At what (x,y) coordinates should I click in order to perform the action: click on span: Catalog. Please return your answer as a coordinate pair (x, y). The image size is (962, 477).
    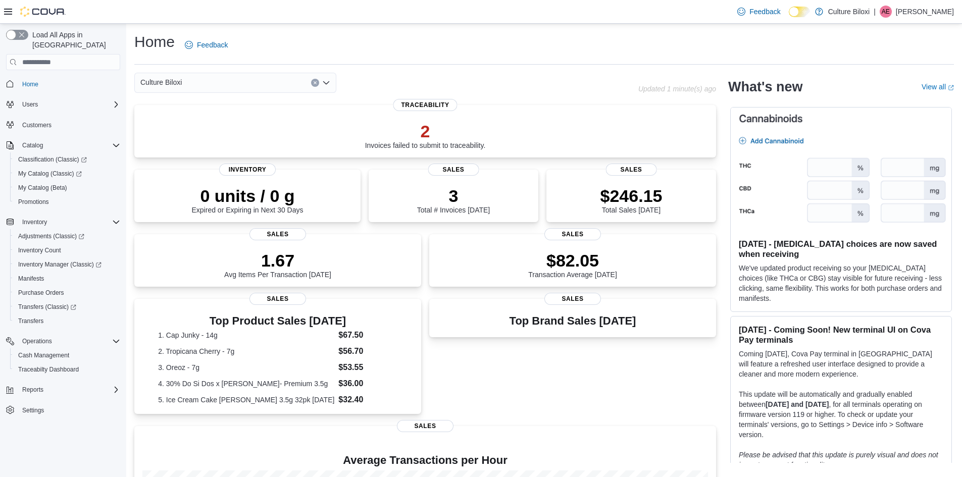
    Looking at the image, I should click on (69, 145).